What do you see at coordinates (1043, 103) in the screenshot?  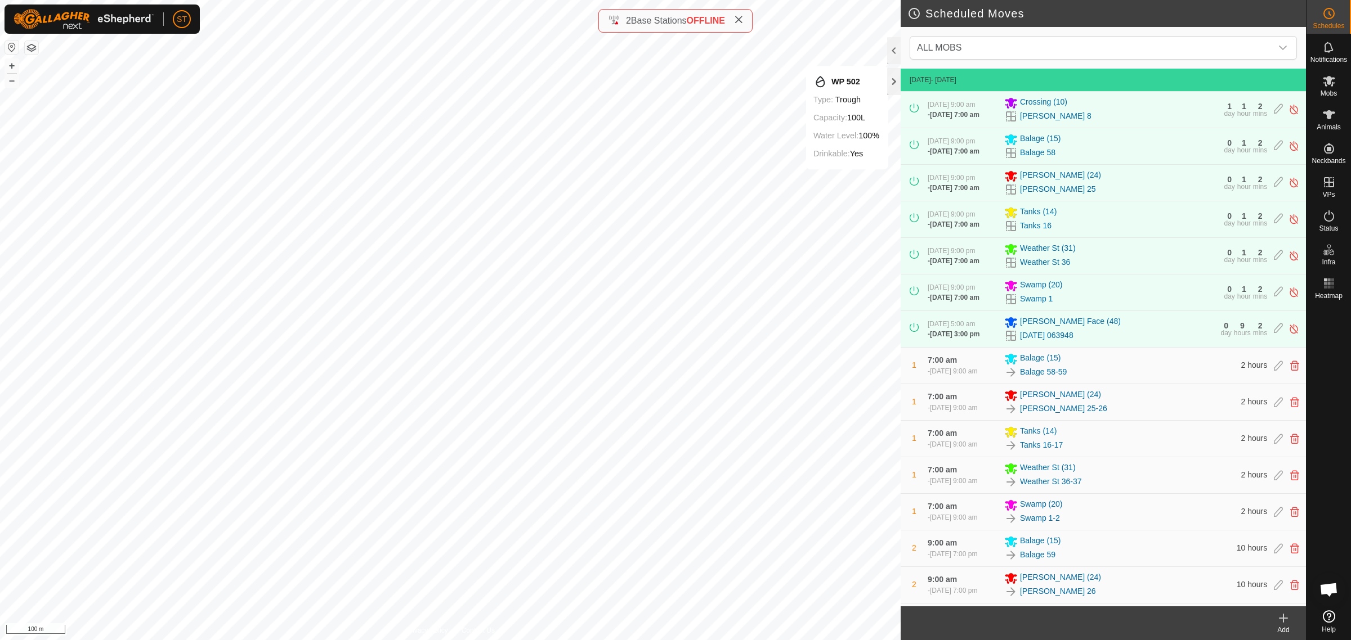 I see `span: Crossing (10)` at bounding box center [1043, 103].